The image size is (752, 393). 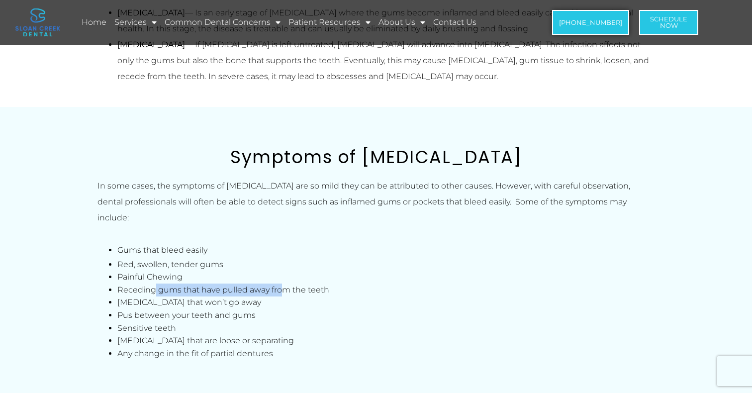 I want to click on li: Any change in the fit of partial dentures, so click(x=386, y=353).